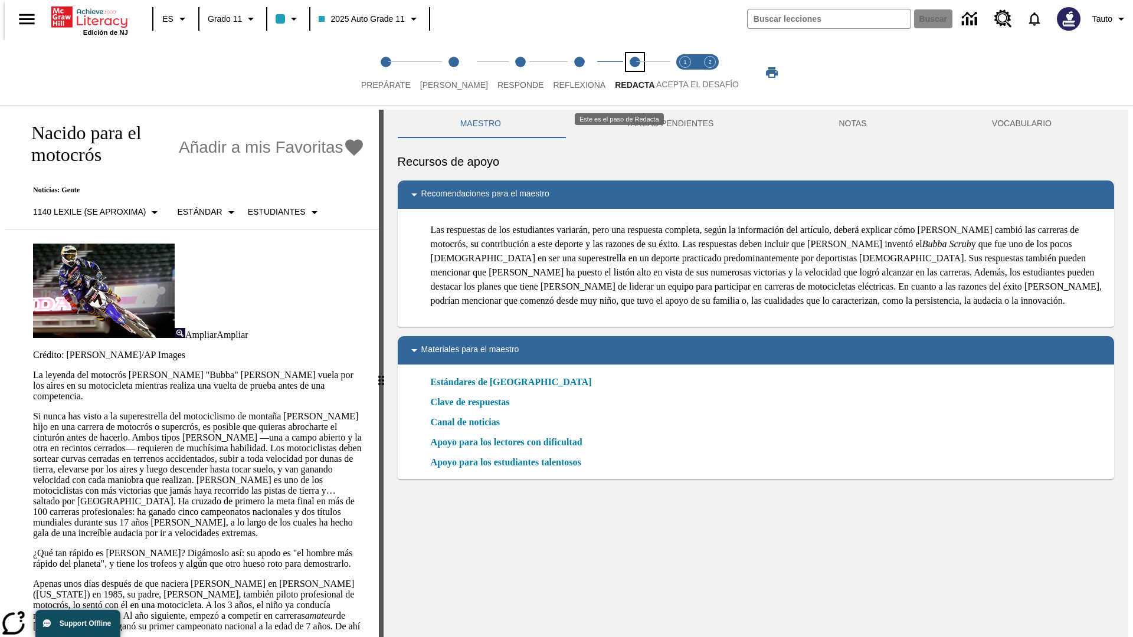  I want to click on div: Recomendaciones para el maestro, so click(756, 195).